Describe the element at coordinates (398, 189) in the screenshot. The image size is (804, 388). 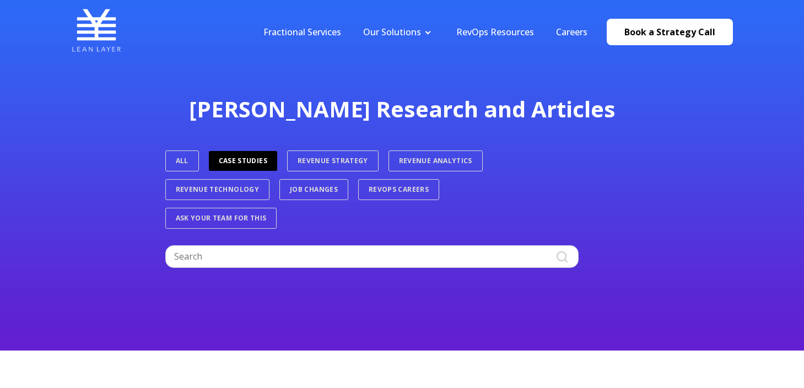
I see `a: RevOps Careers` at that location.